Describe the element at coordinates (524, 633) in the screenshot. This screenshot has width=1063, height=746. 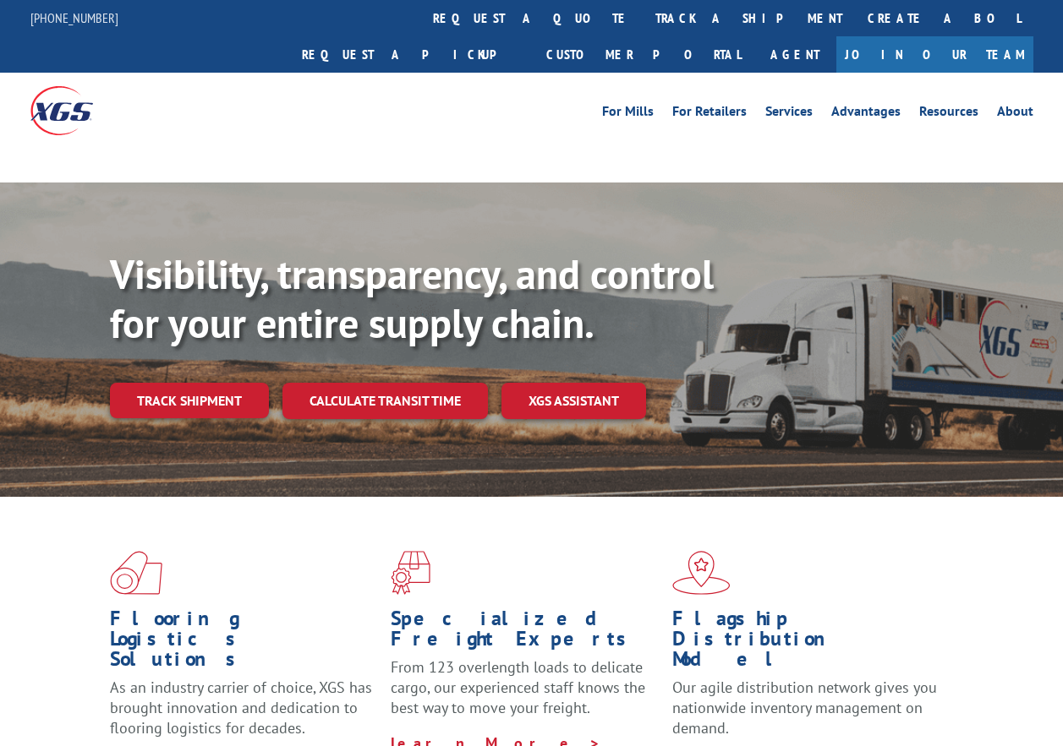
I see `h1: Specialized Freight Experts` at that location.